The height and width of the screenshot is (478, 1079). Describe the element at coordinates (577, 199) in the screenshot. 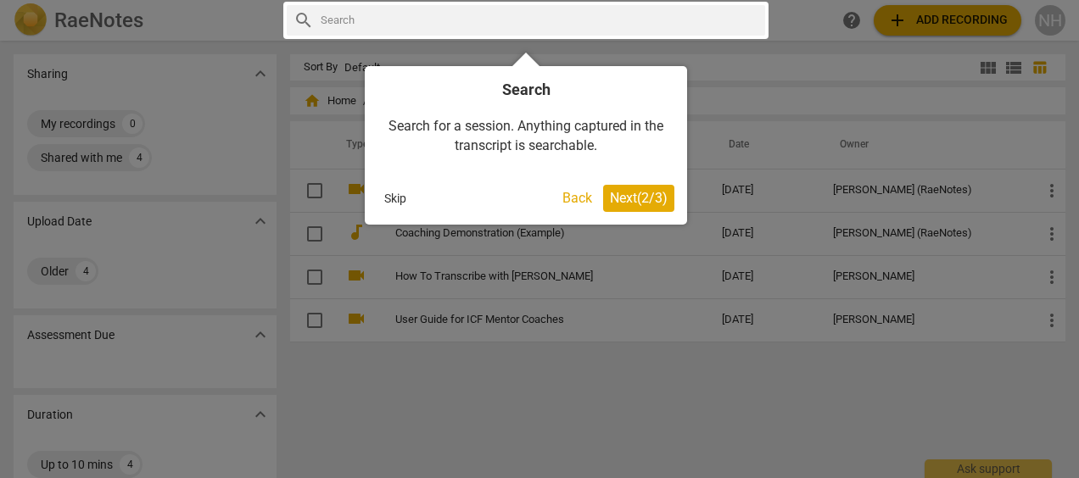

I see `button: Back` at that location.